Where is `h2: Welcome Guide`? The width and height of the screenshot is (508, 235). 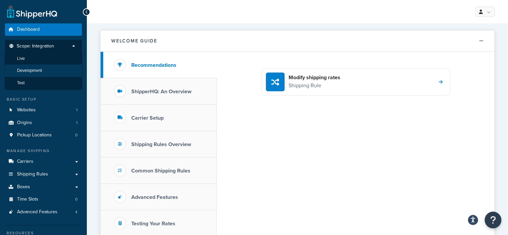 h2: Welcome Guide is located at coordinates (134, 41).